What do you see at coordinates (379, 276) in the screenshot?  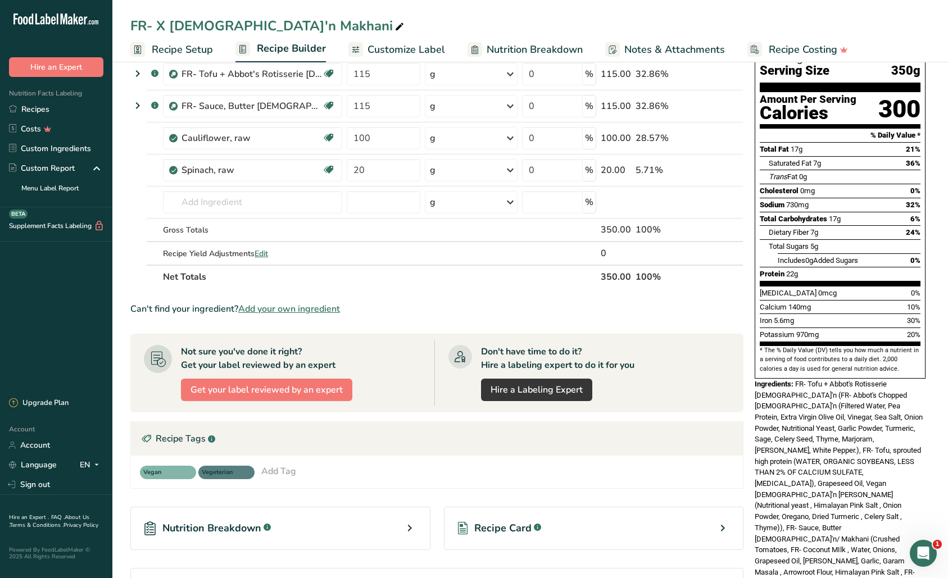 I see `th: Net Totals` at bounding box center [379, 276].